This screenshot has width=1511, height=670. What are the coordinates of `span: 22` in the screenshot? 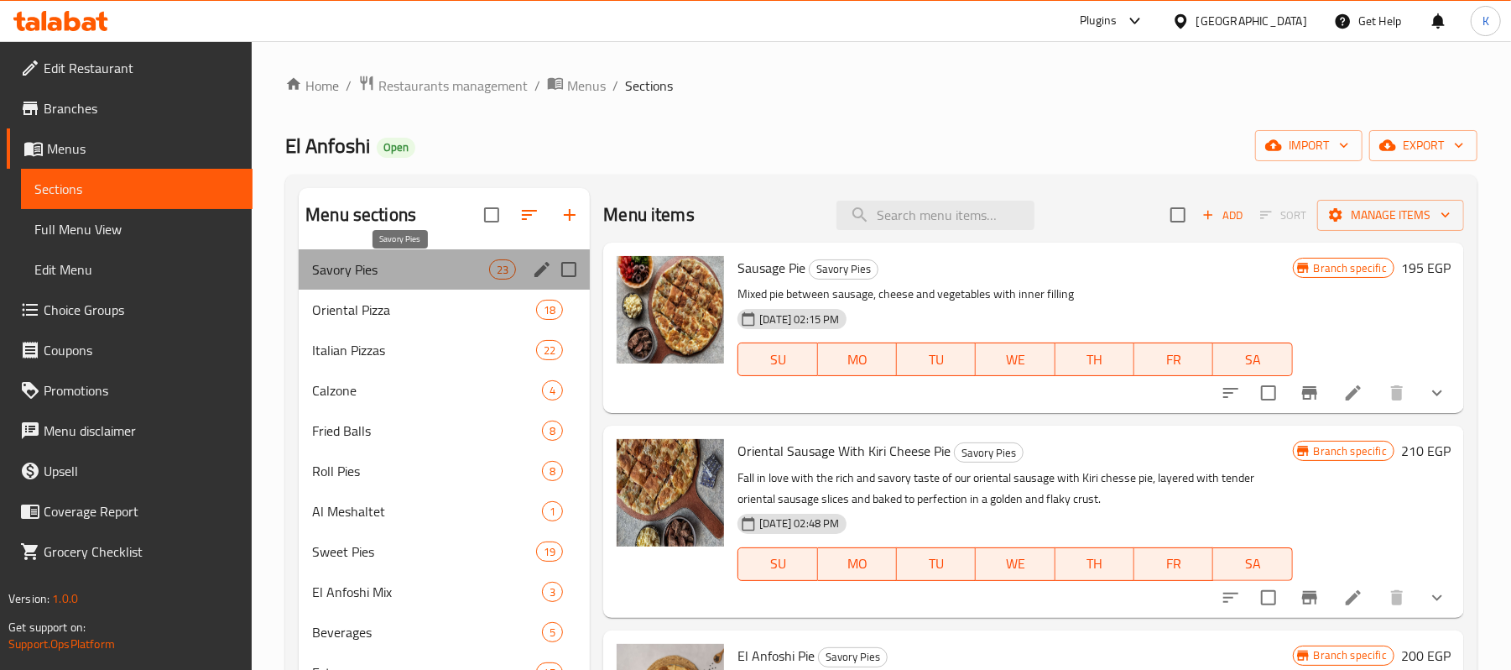 It's located at (550, 350).